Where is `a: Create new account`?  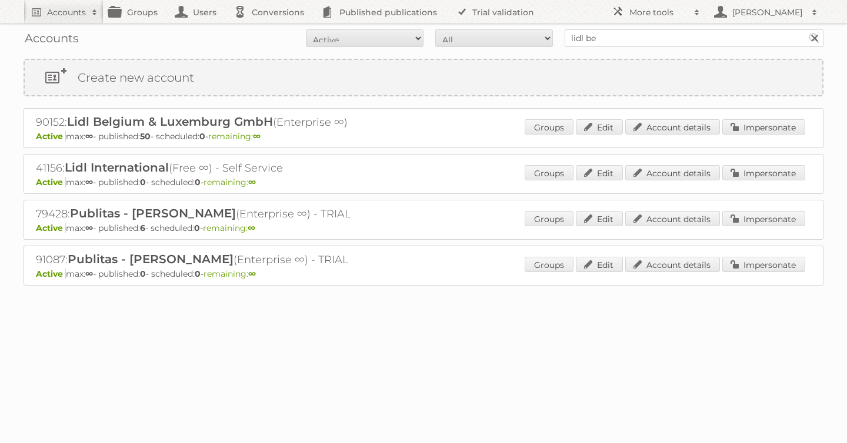
a: Create new account is located at coordinates (423, 78).